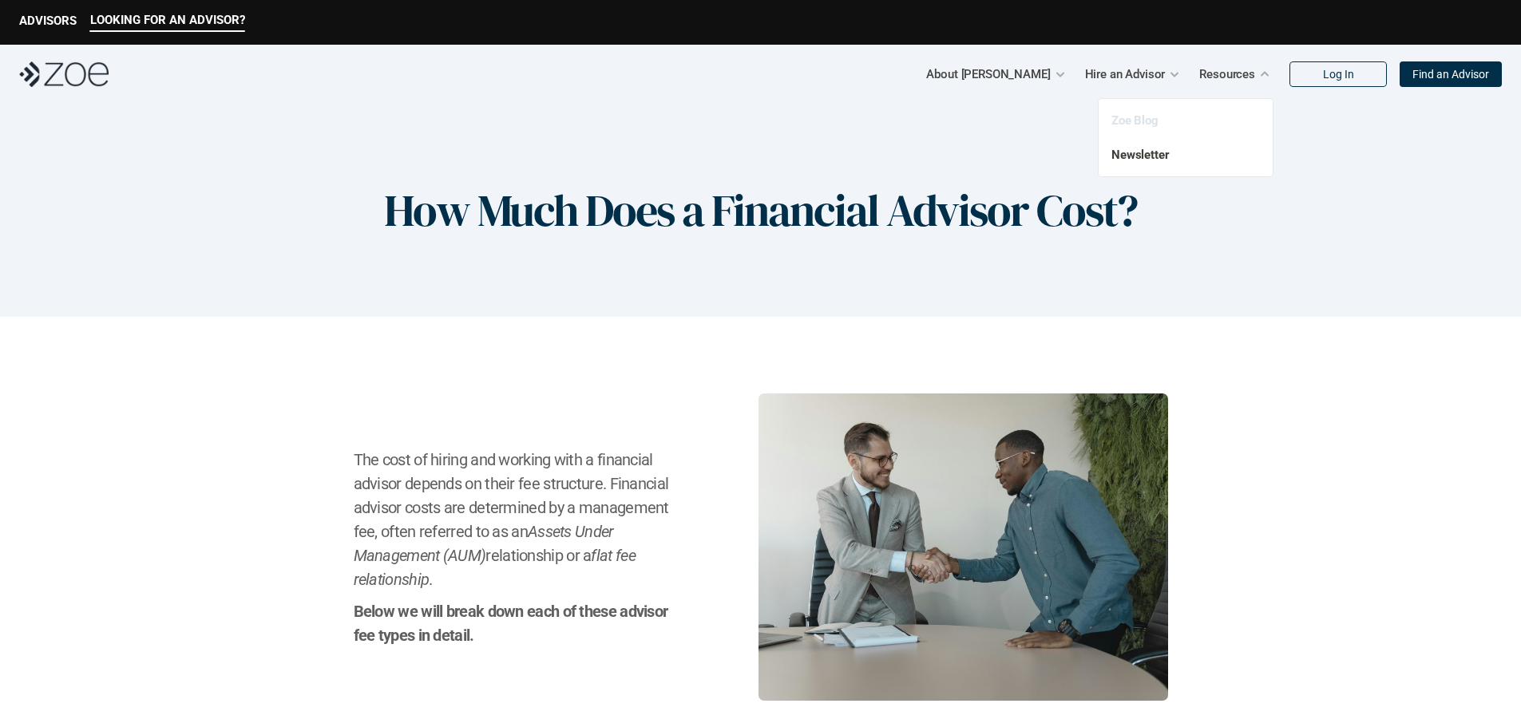 The width and height of the screenshot is (1521, 727). What do you see at coordinates (760, 210) in the screenshot?
I see `h1: How Much Does a Financial Advisor Cost?` at bounding box center [760, 210].